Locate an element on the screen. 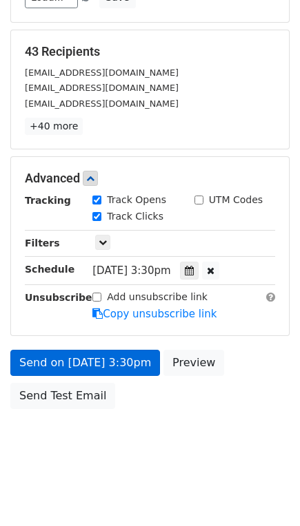 This screenshot has width=300, height=526. div: Chat Widget is located at coordinates (265, 493).